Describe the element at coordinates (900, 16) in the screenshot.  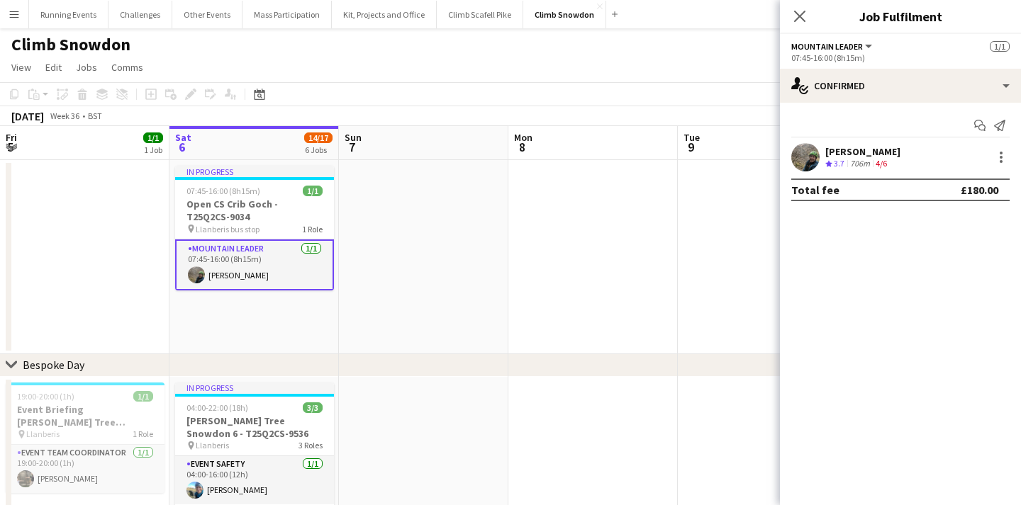
I see `h3: Job Fulfilment` at that location.